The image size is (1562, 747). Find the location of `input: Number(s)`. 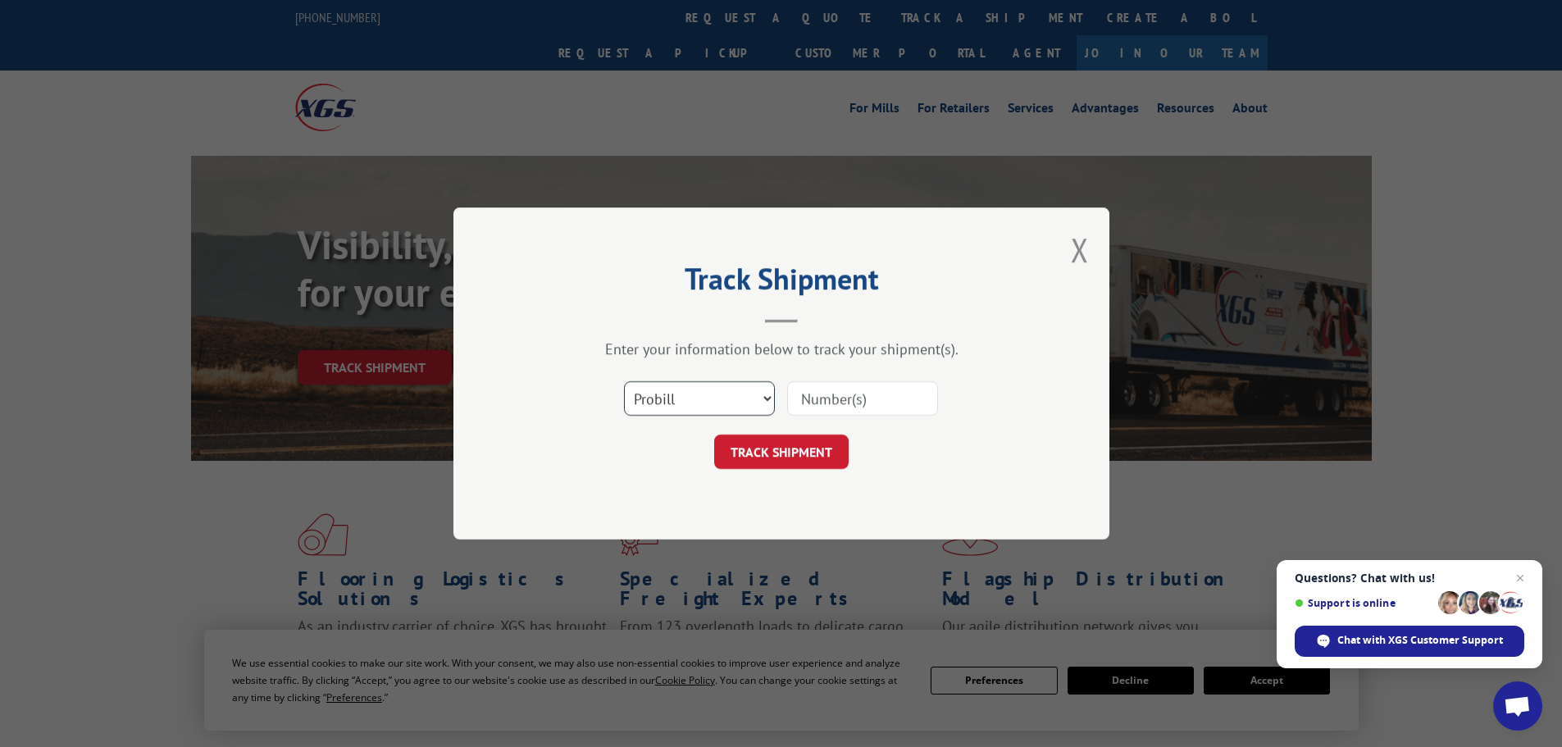

input: Number(s) is located at coordinates (863, 399).